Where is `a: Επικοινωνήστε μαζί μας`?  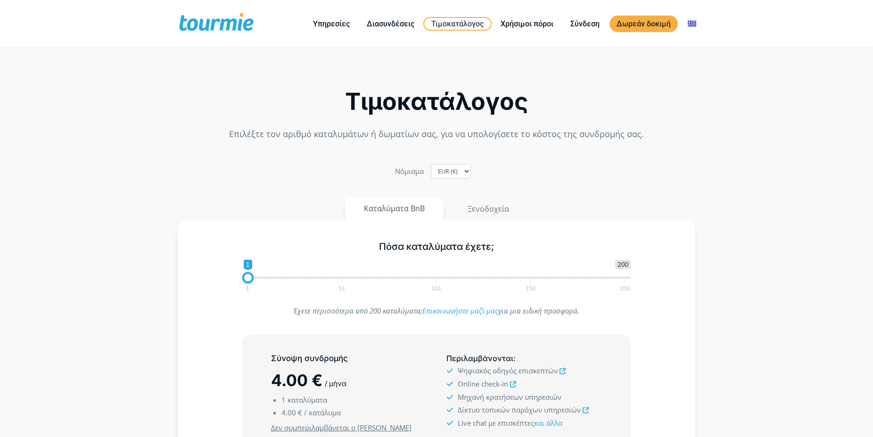 a: Επικοινωνήστε μαζί μας is located at coordinates (460, 311).